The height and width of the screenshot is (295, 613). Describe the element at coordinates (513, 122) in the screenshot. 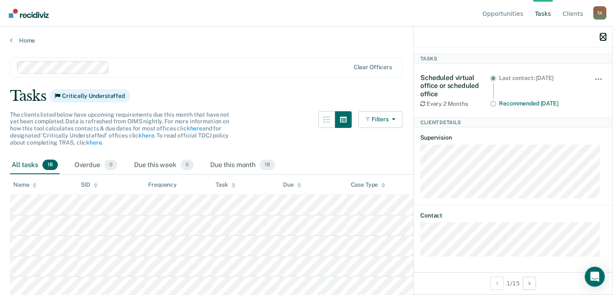

I see `div: Client Details` at that location.